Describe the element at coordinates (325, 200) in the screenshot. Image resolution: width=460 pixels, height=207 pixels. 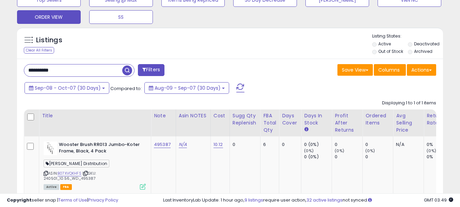
I see `a: 32 active listings` at that location.